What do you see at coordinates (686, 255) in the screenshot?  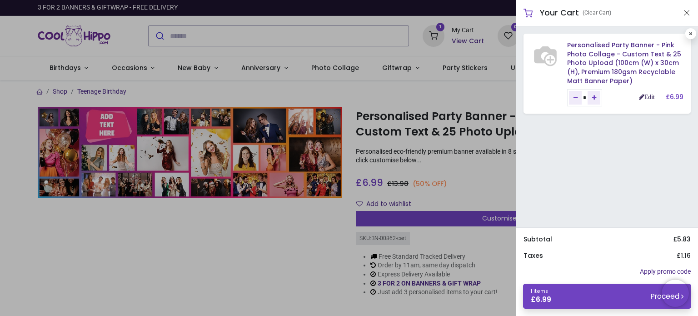 I see `span: 1.16` at bounding box center [686, 255].